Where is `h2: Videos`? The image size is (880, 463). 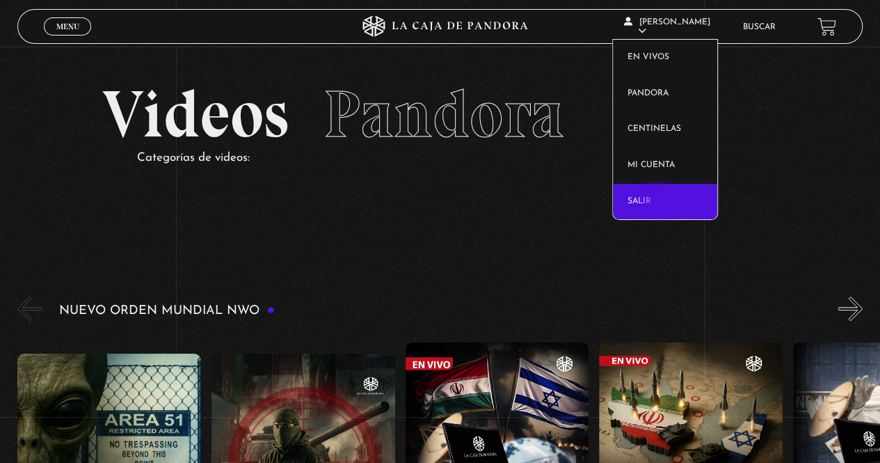 h2: Videos is located at coordinates (440, 114).